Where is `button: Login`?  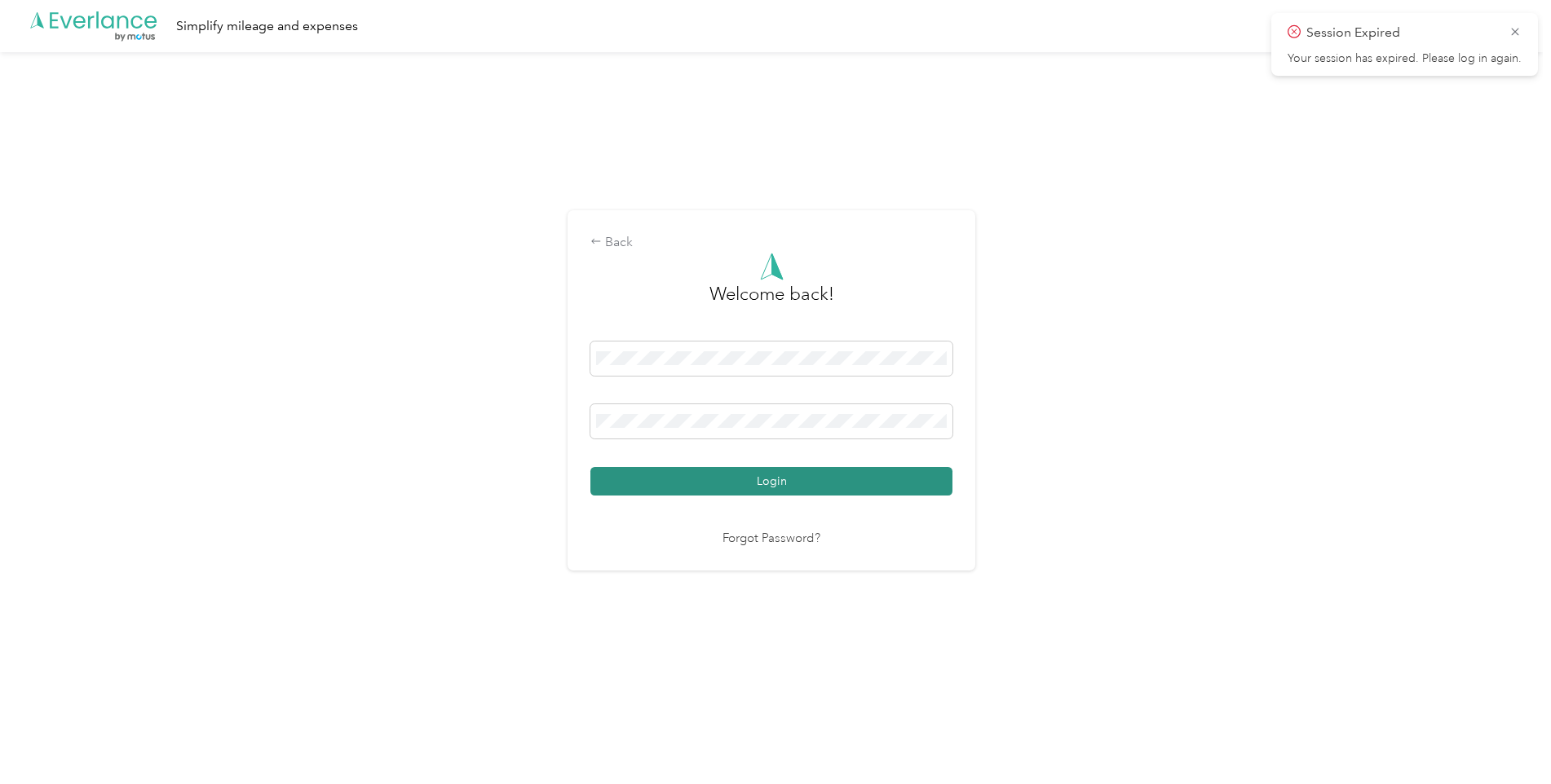 button: Login is located at coordinates (772, 481).